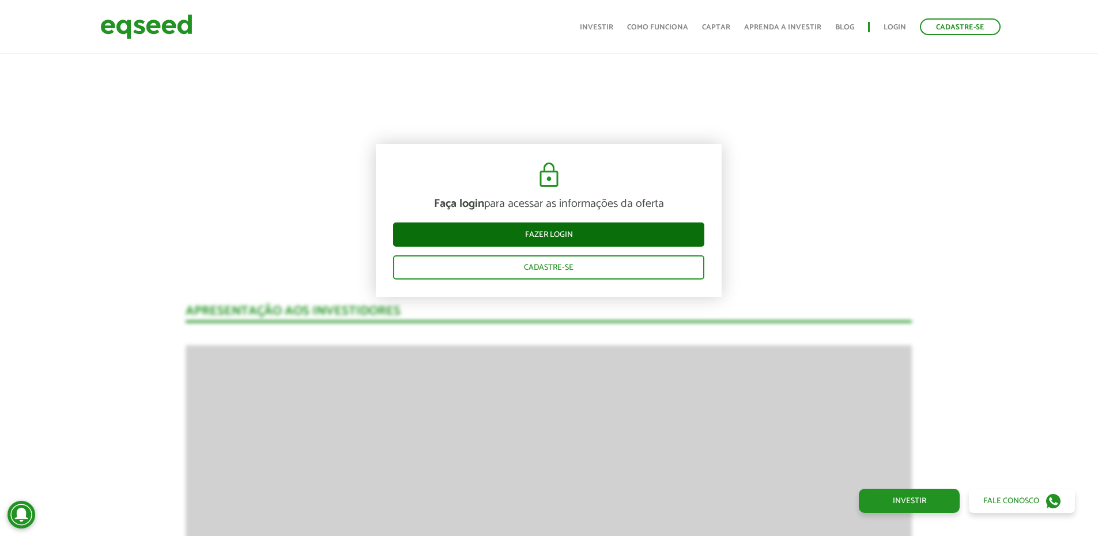  Describe the element at coordinates (549, 204) in the screenshot. I see `p: para acessar as informações da oferta` at that location.